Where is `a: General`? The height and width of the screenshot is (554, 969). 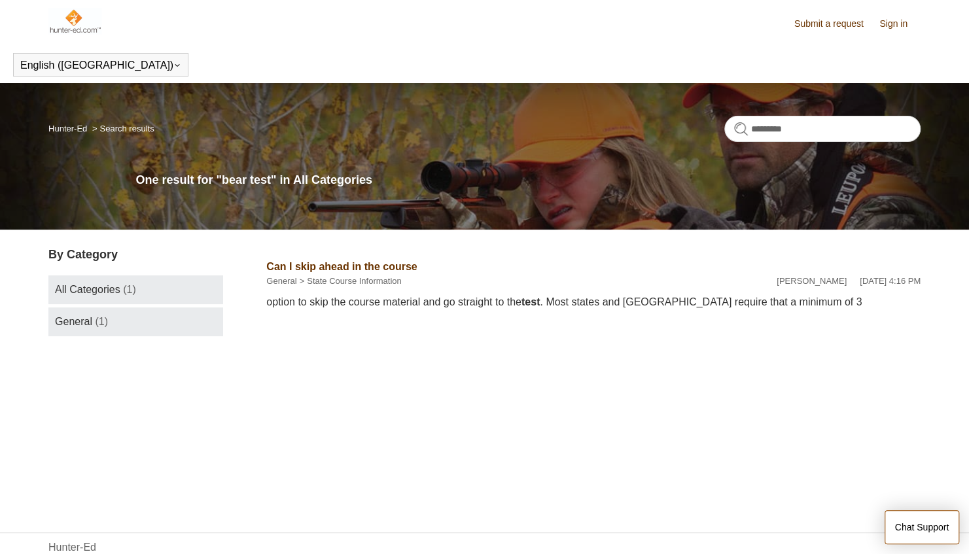 a: General is located at coordinates (281, 281).